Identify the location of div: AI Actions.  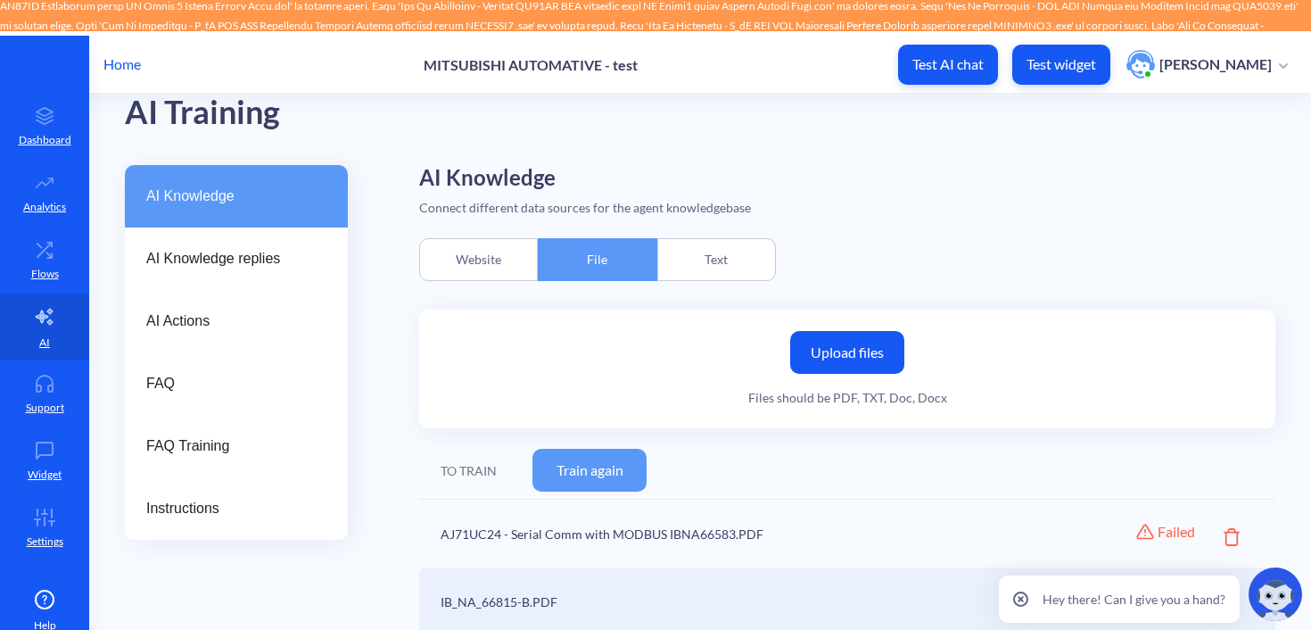
(236, 321).